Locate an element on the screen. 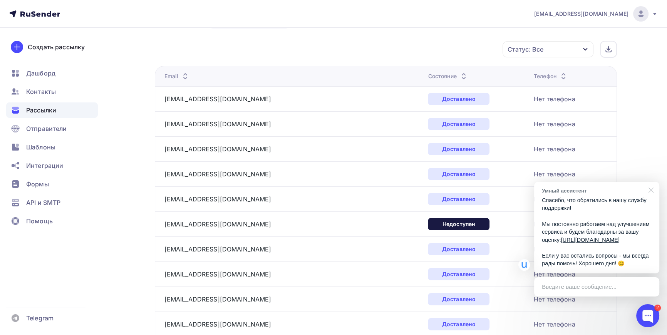 The image size is (667, 335). div: Создать рассылку is located at coordinates (56, 47).